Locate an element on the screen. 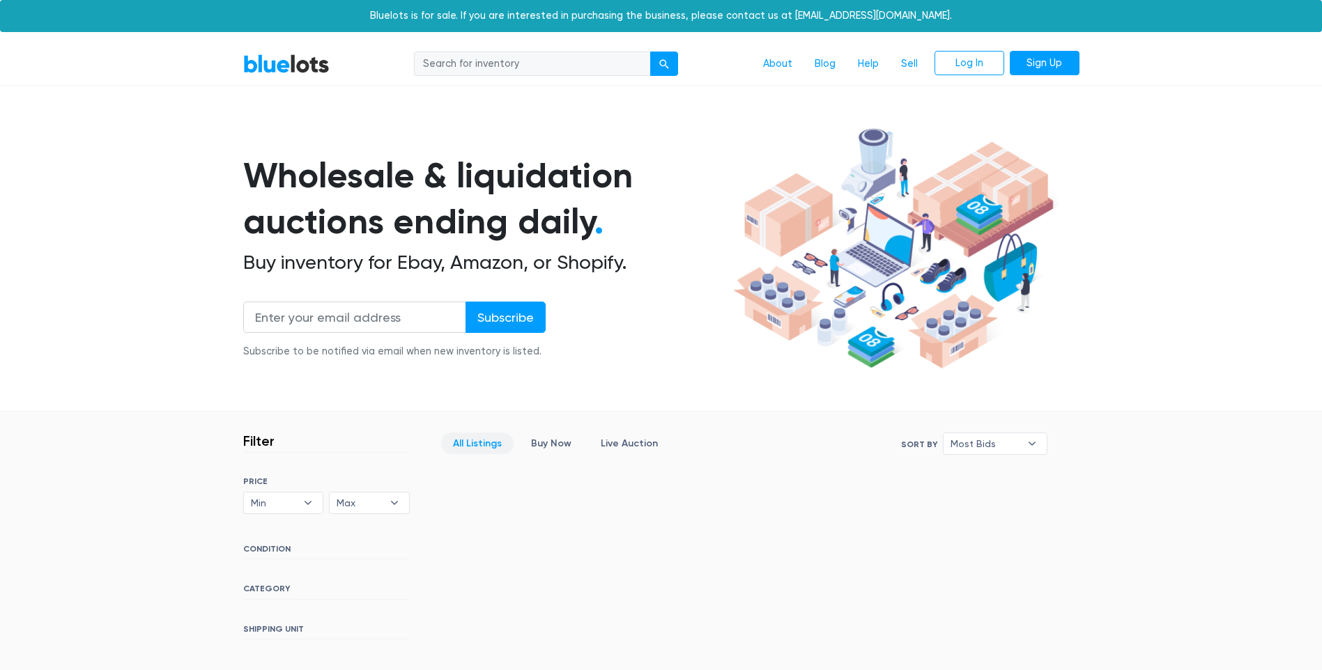 The height and width of the screenshot is (670, 1322). a: Blog is located at coordinates (825, 64).